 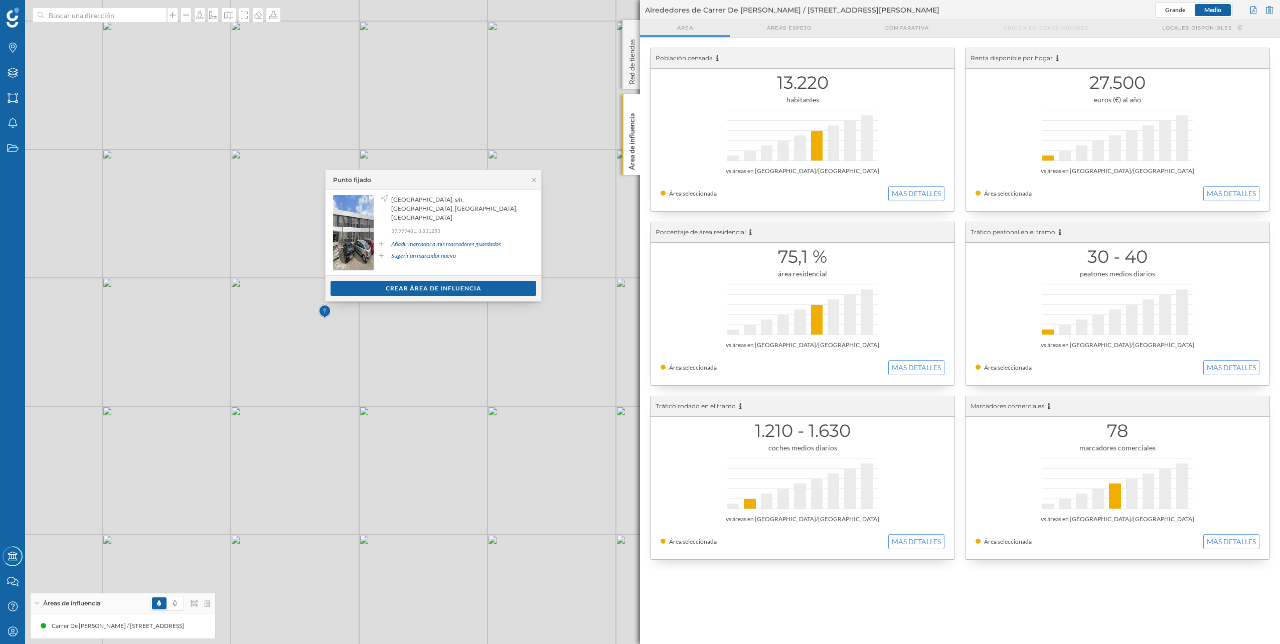 I want to click on div: Tráfico rodado en el tramo, so click(x=803, y=406).